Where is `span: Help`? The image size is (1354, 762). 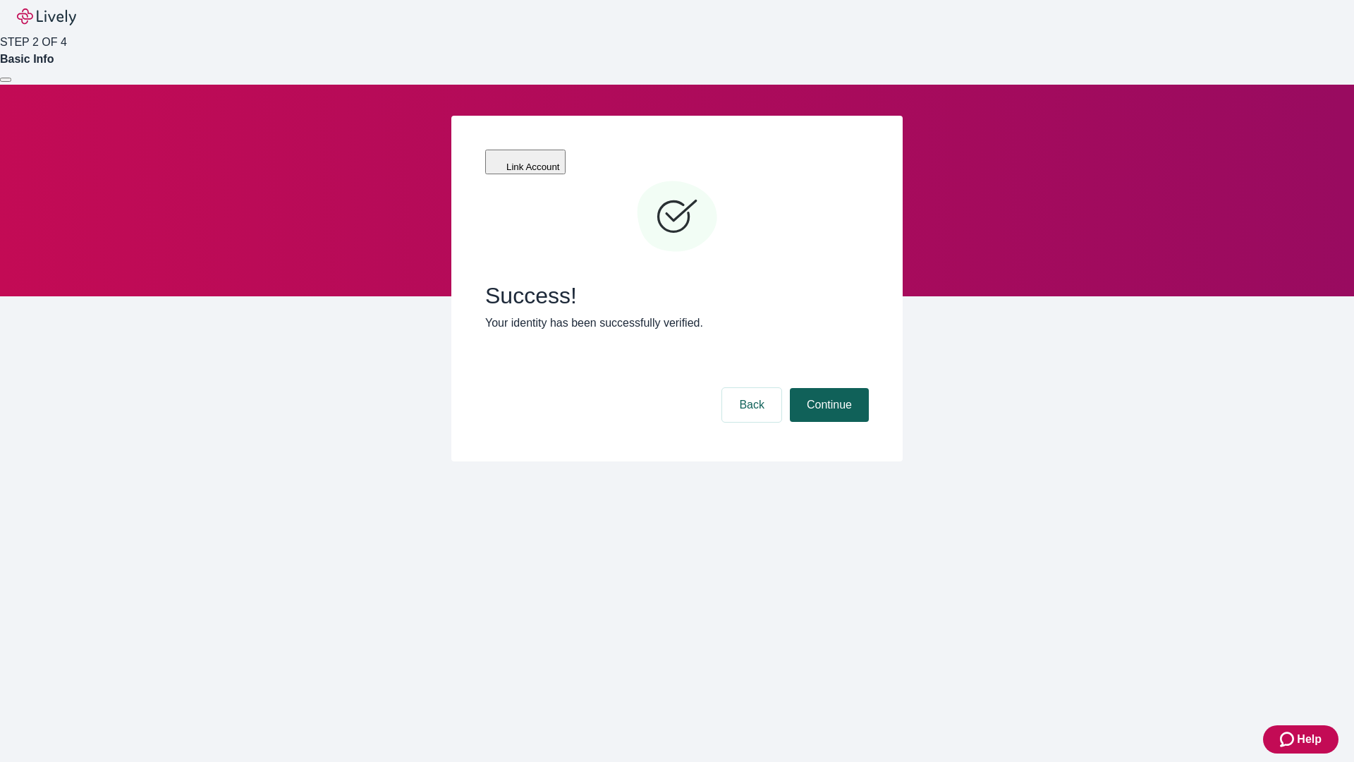 span: Help is located at coordinates (1309, 739).